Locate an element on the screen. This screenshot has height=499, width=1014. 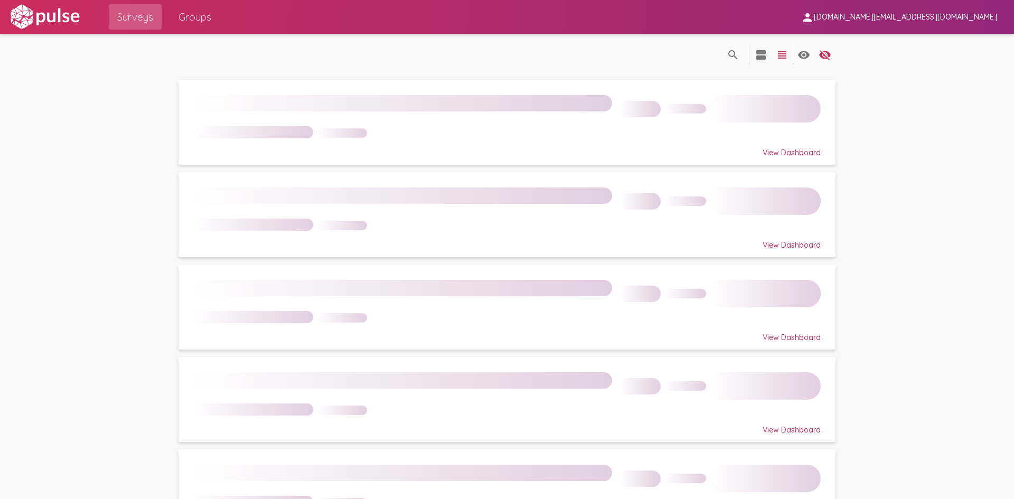
mat-icon: person is located at coordinates (808, 17).